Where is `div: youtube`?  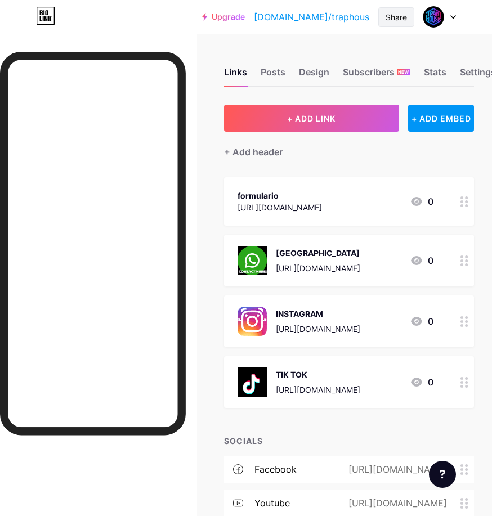
div: youtube is located at coordinates (272, 503).